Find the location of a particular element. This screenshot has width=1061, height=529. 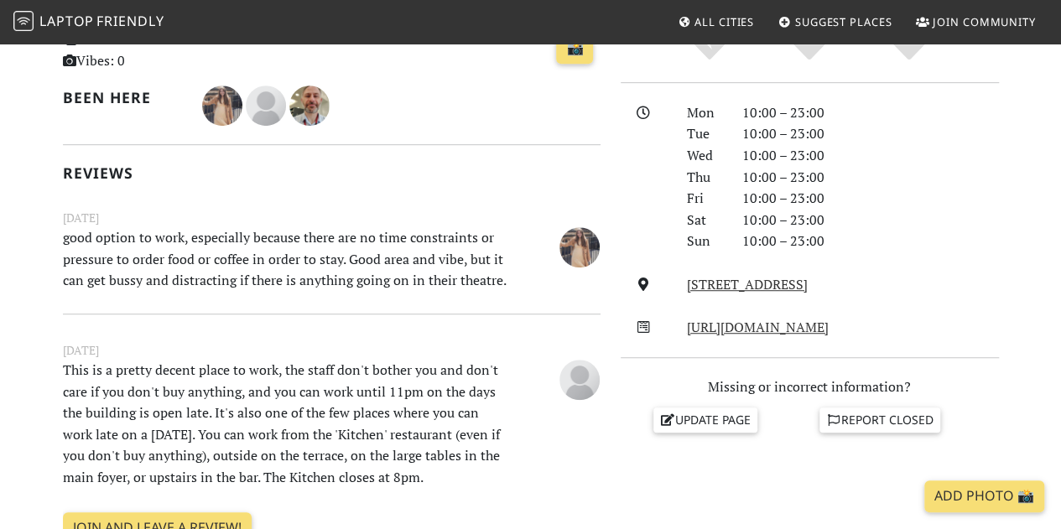

span: Suggest Places is located at coordinates (844, 22).